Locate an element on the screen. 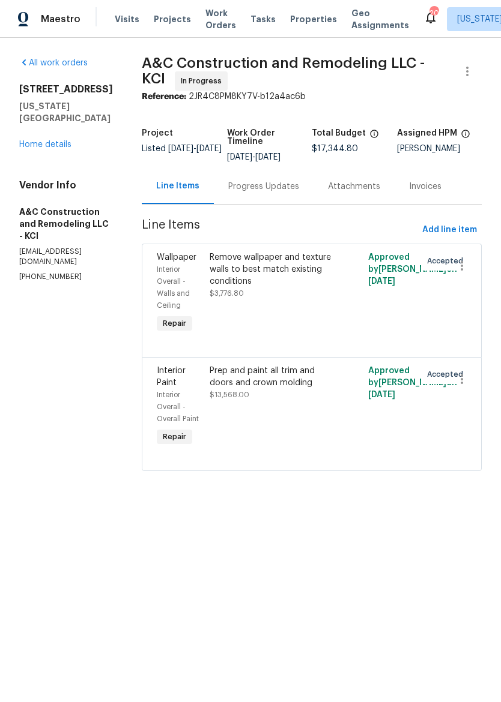 This screenshot has height=702, width=501. span: A&C Construction and Remodeling LLC - KCI is located at coordinates (283, 71).